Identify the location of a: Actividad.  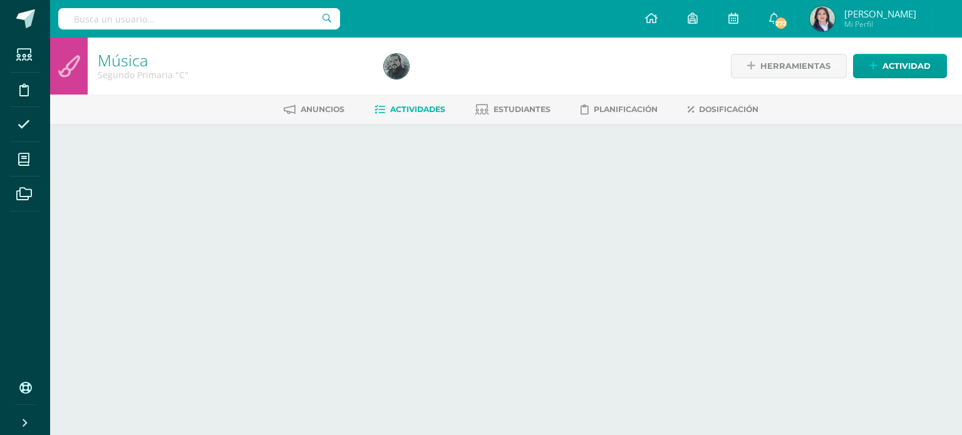
(900, 66).